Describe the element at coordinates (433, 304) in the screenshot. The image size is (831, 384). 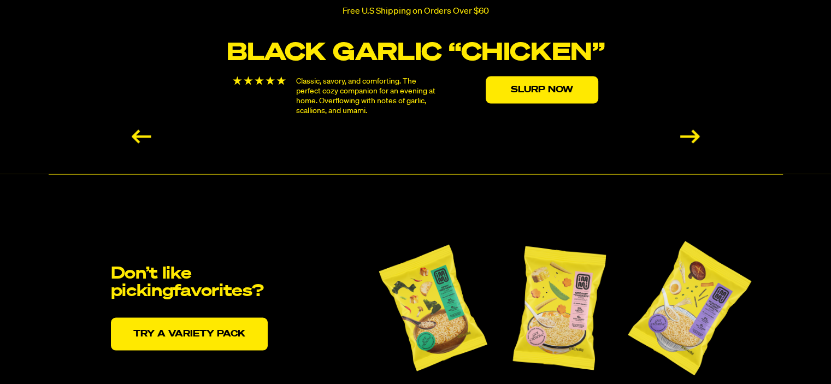
I see `img: immi Spicy Red Miso` at that location.